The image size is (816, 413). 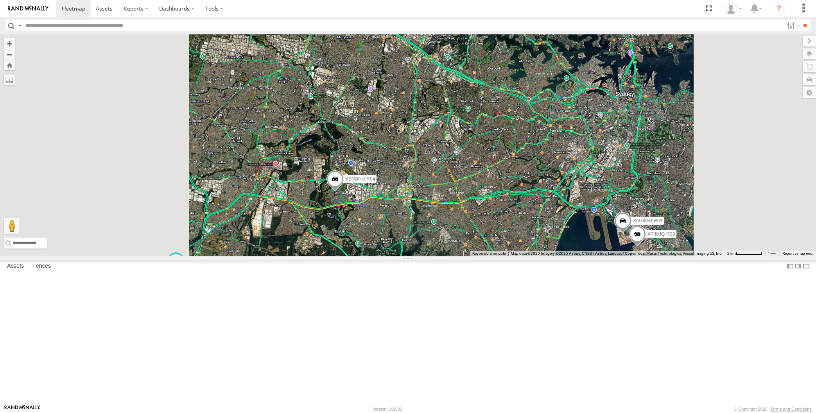 I want to click on button: Zoom out, so click(x=9, y=54).